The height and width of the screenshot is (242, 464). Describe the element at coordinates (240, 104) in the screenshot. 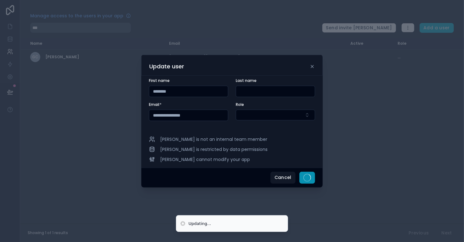

I see `span: Role` at that location.